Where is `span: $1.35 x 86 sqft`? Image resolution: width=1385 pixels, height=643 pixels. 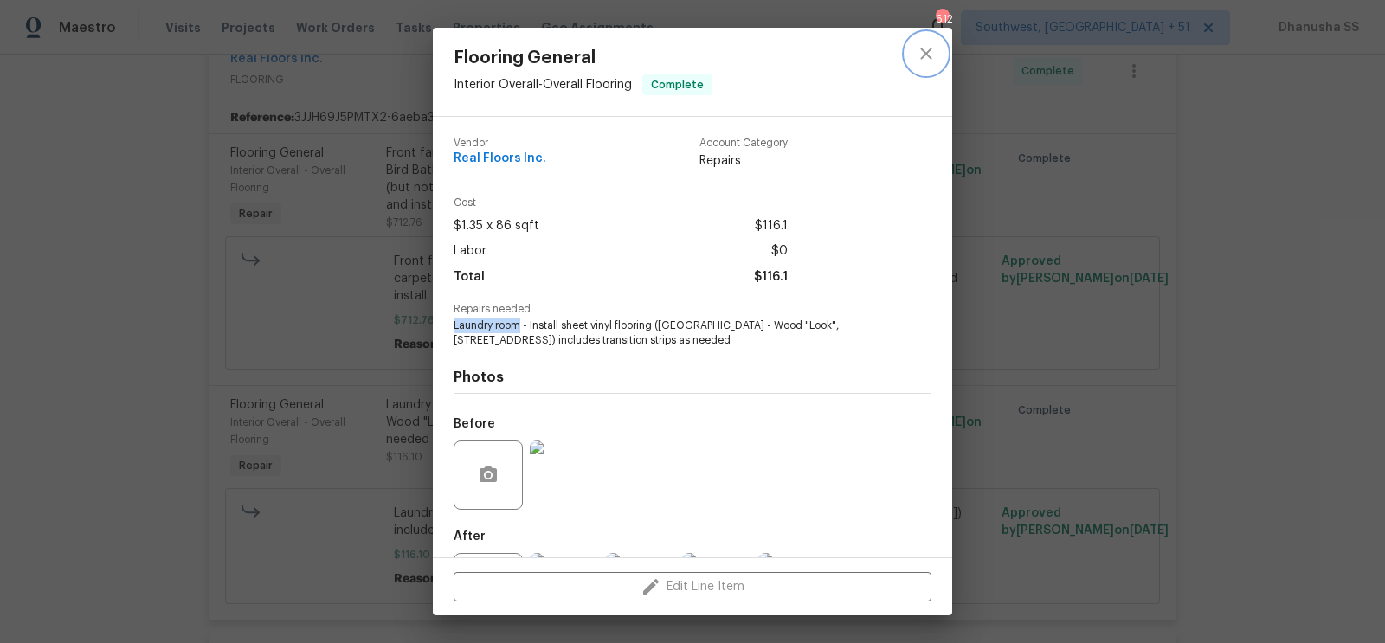
span: $1.35 x 86 sqft is located at coordinates (496, 226).